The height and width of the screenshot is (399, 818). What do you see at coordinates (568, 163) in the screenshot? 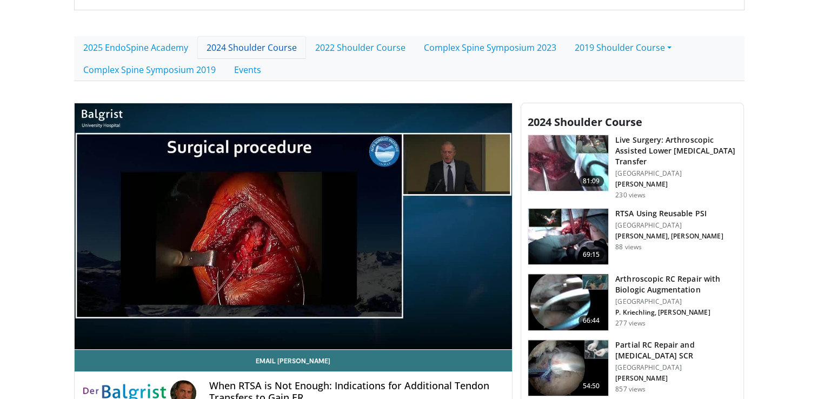
I see `img: 15d66258-96fd-4312-91c4-3e753482f758.150x105_q85_crop-smart_upscale.jpg` at bounding box center [568, 163].